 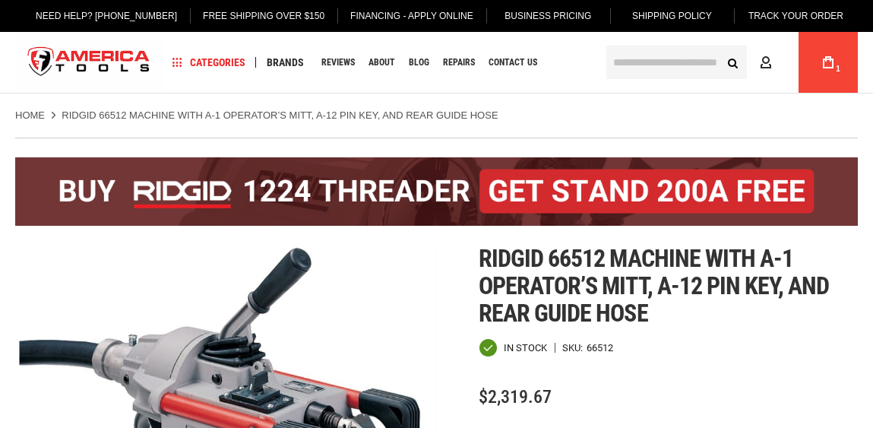 I want to click on span: Repairs, so click(x=459, y=62).